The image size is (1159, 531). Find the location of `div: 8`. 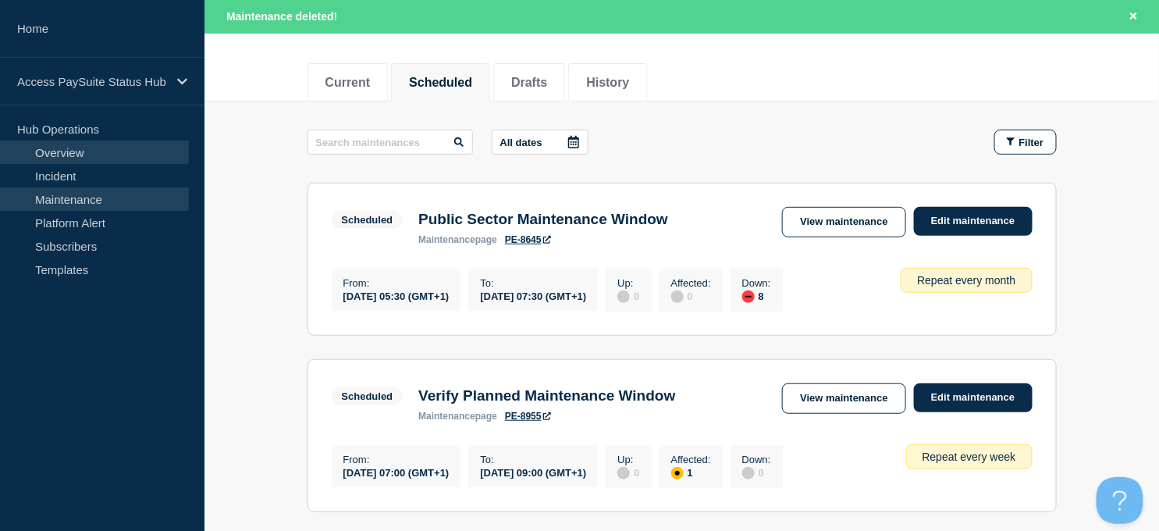

div: 8 is located at coordinates (756, 296).